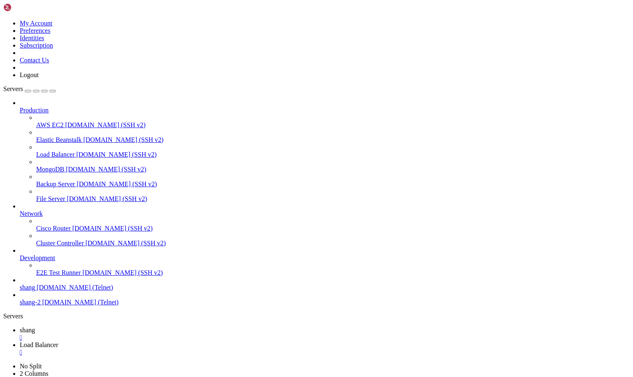  I want to click on a: Identities, so click(32, 38).